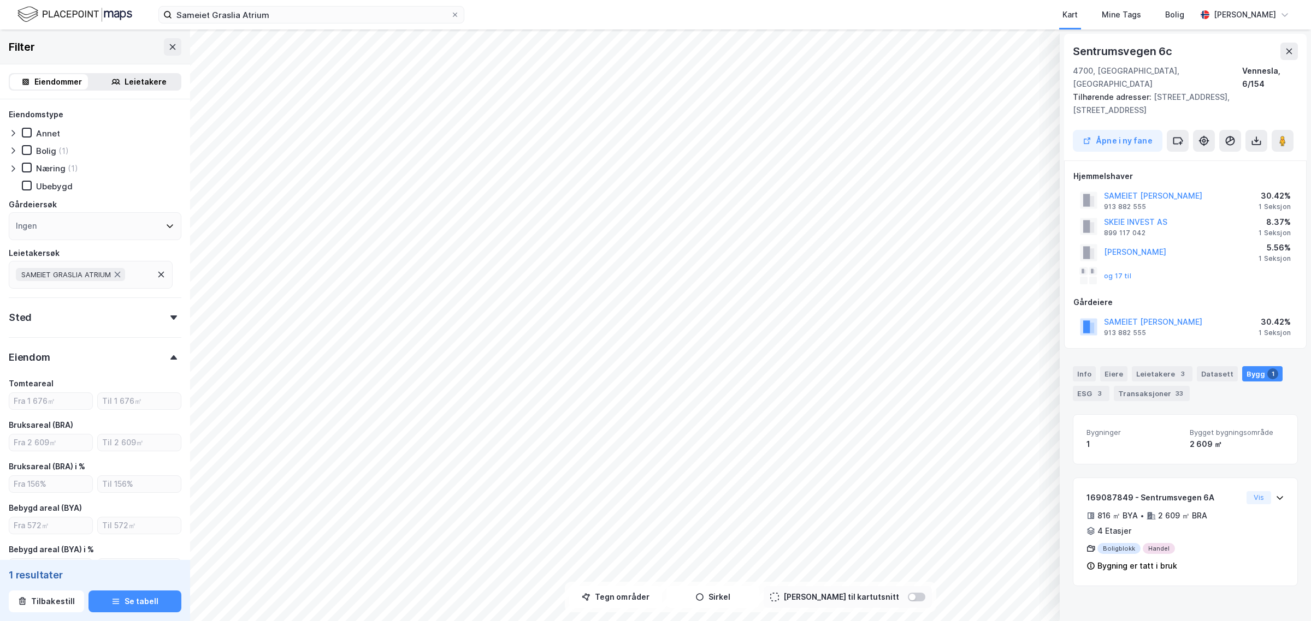 The height and width of the screenshot is (621, 1311). I want to click on input: Til 34%, so click(139, 567).